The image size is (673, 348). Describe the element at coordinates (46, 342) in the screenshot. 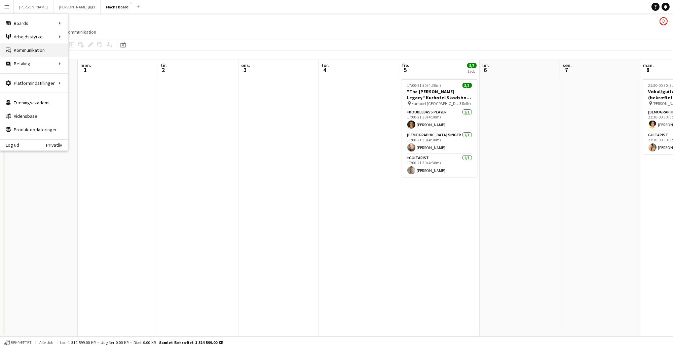

I see `span: Alle job` at that location.